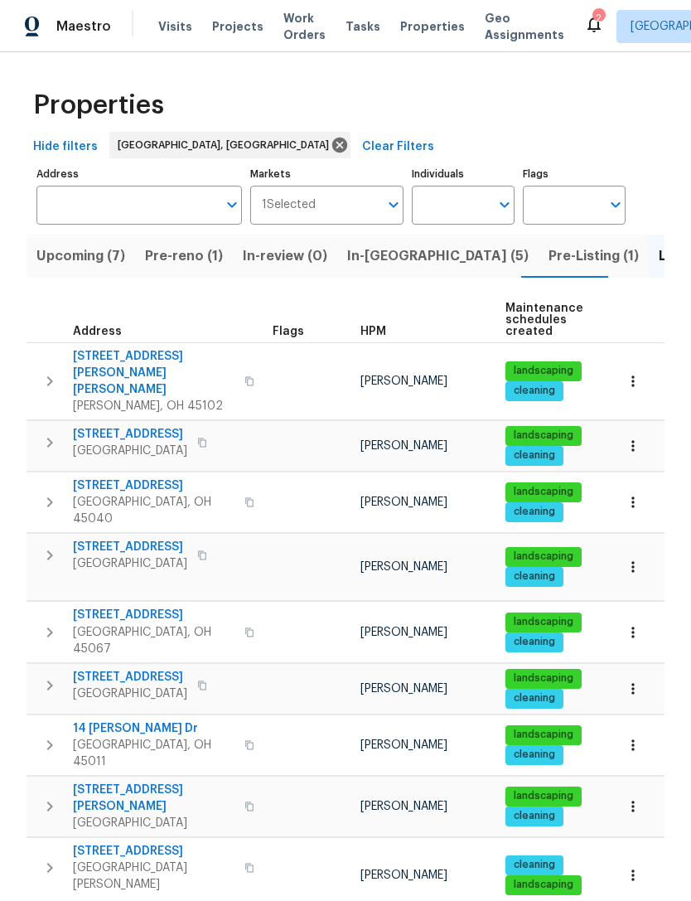 This screenshot has width=691, height=901. I want to click on span: HPM, so click(373, 331).